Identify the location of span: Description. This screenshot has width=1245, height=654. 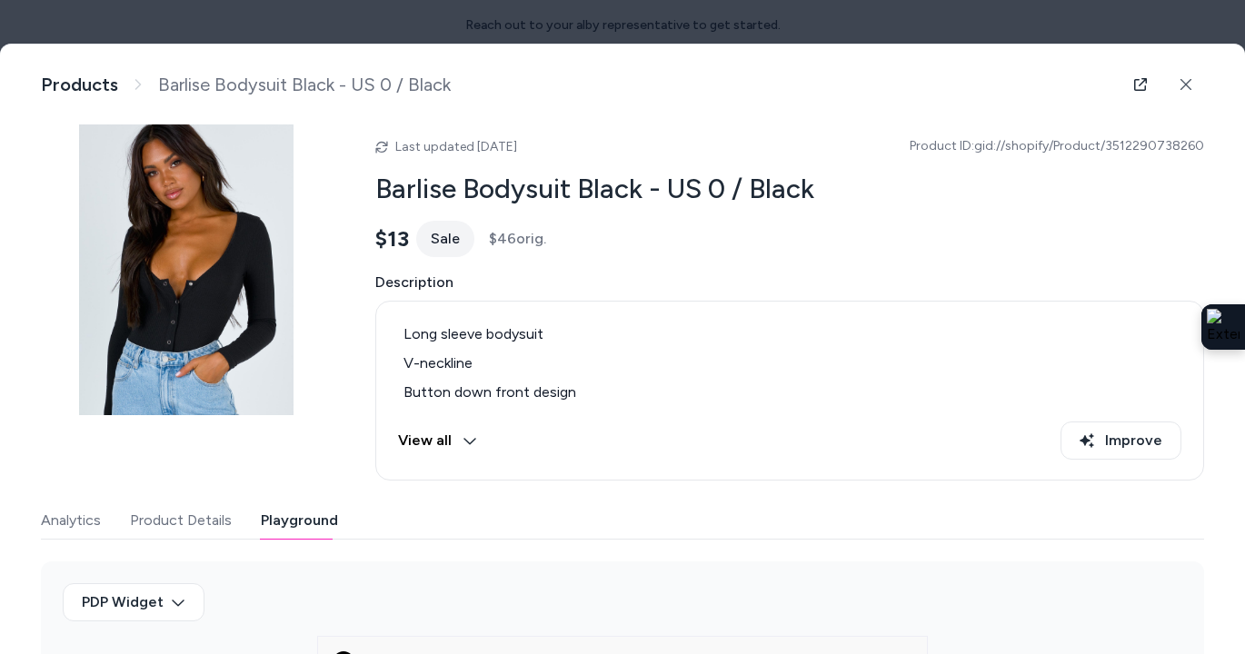
(790, 283).